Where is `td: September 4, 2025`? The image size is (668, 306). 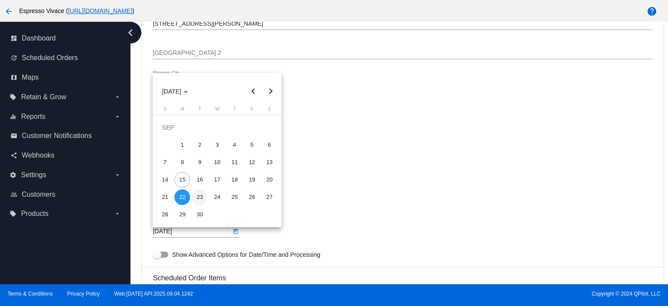 td: September 4, 2025 is located at coordinates (234, 145).